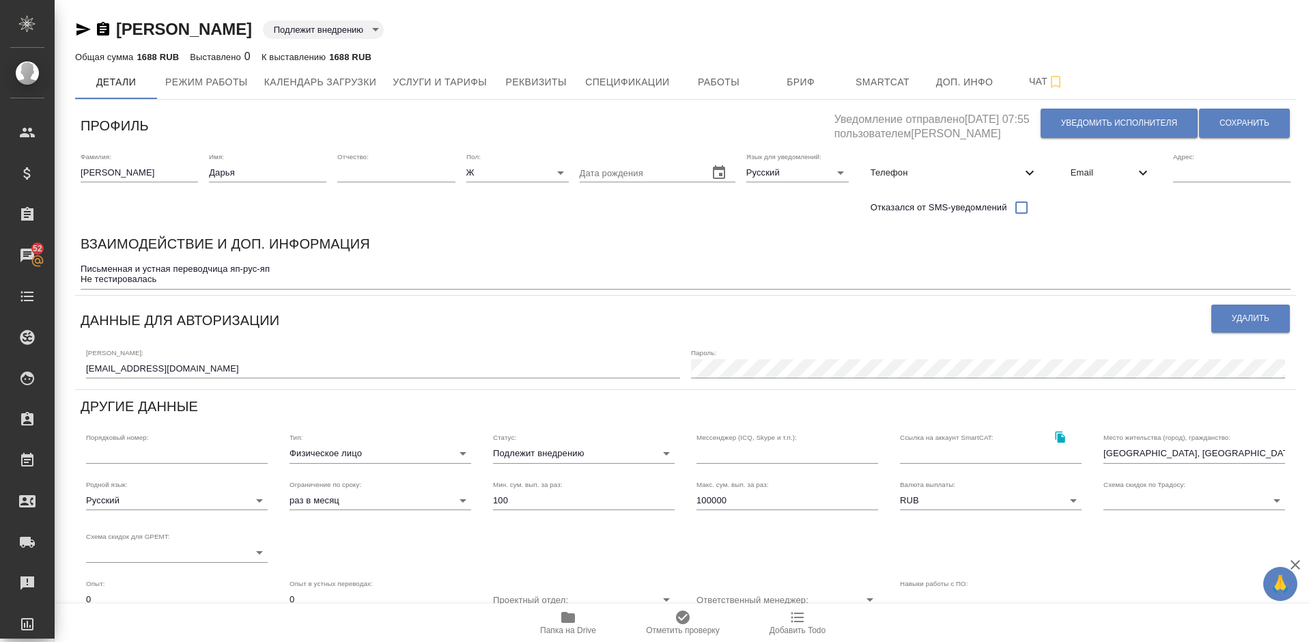  What do you see at coordinates (106, 57) in the screenshot?
I see `p: Общая сумма` at bounding box center [106, 57].